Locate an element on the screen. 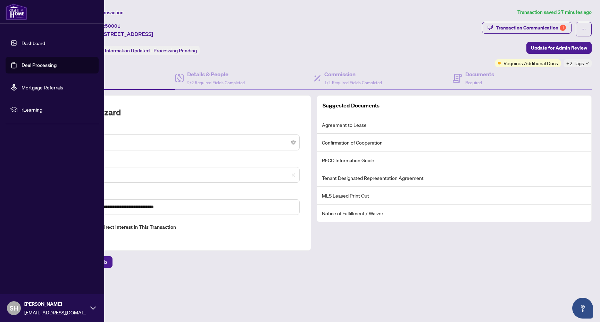 The width and height of the screenshot is (600, 322). article: Suggested Documents is located at coordinates (351, 105).